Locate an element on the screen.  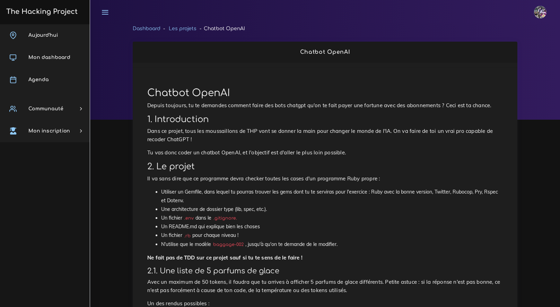
span: Mon dashboard is located at coordinates (49, 57).